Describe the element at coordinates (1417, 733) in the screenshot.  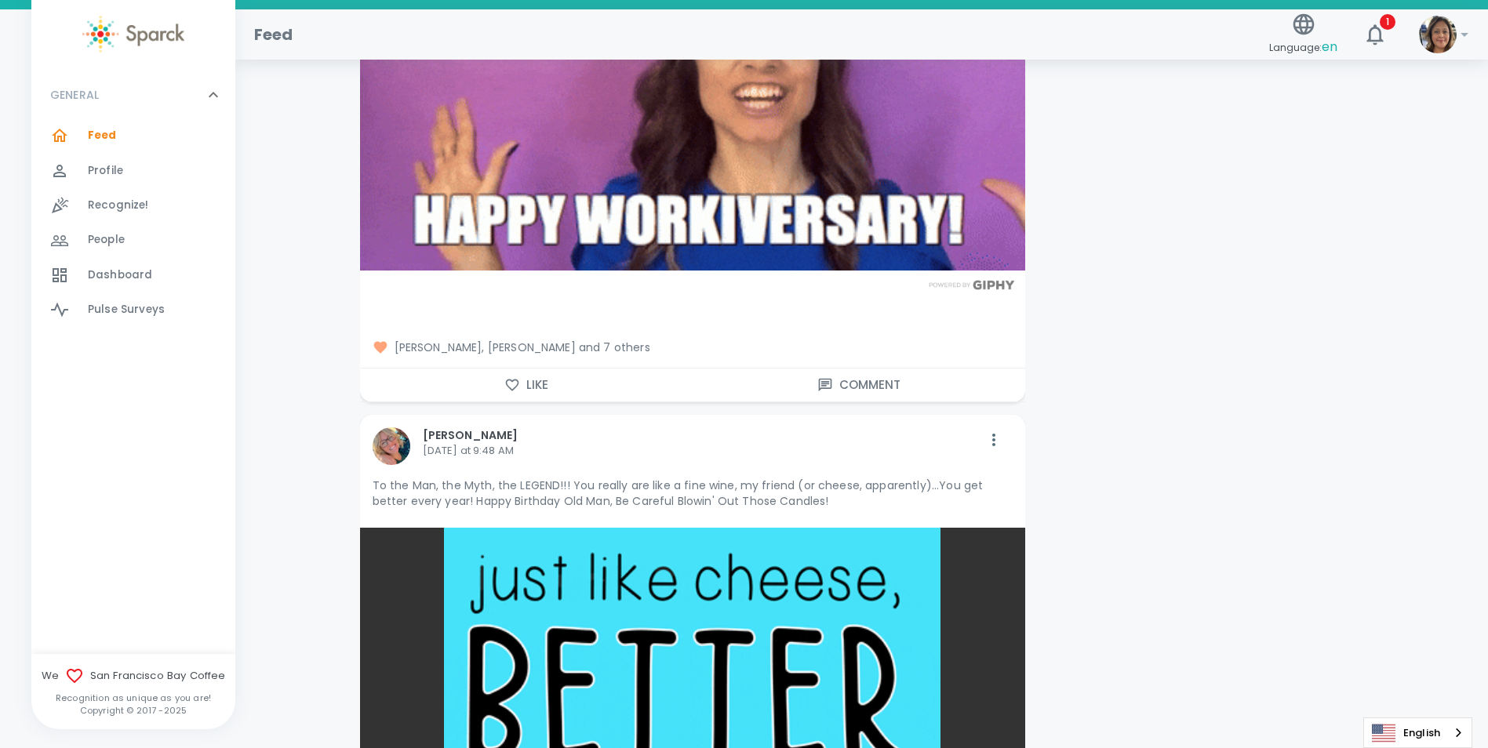
I see `a: English` at that location.